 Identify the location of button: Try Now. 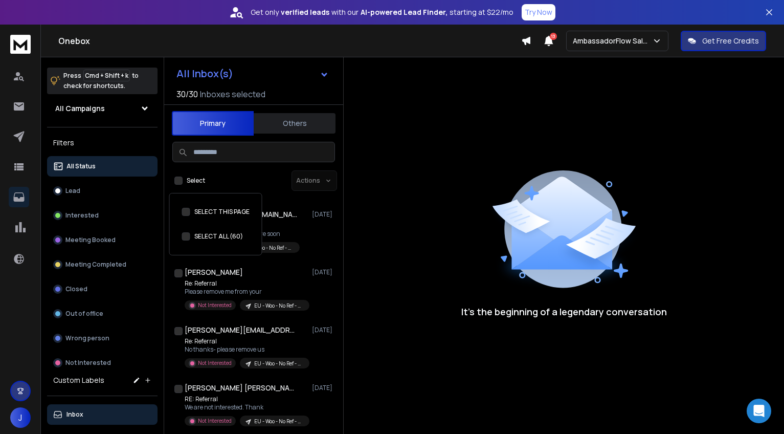
(539, 12).